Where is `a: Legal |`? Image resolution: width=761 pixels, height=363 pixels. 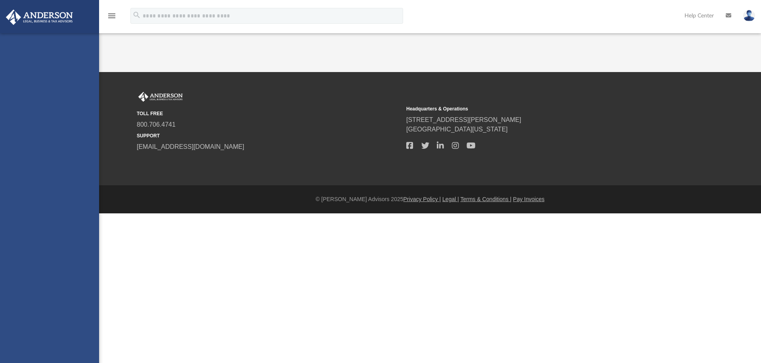 a: Legal | is located at coordinates (450, 199).